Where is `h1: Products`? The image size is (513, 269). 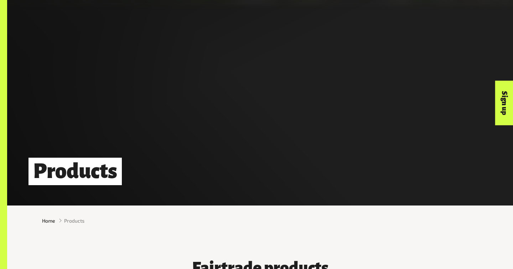
h1: Products is located at coordinates (75, 171).